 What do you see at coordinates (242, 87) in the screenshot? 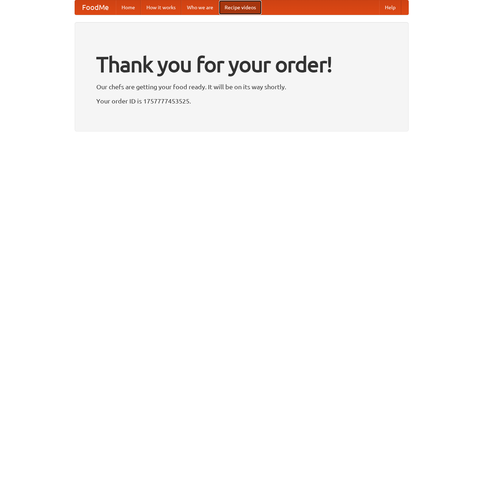
I see `p: Our chefs are getting your food ready. It will be on its way shortly.` at bounding box center [242, 87].